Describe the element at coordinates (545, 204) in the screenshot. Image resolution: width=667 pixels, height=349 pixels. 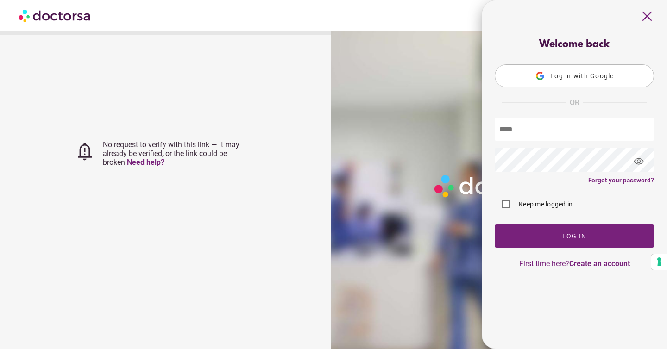
I see `label: Keep me logged in` at that location.